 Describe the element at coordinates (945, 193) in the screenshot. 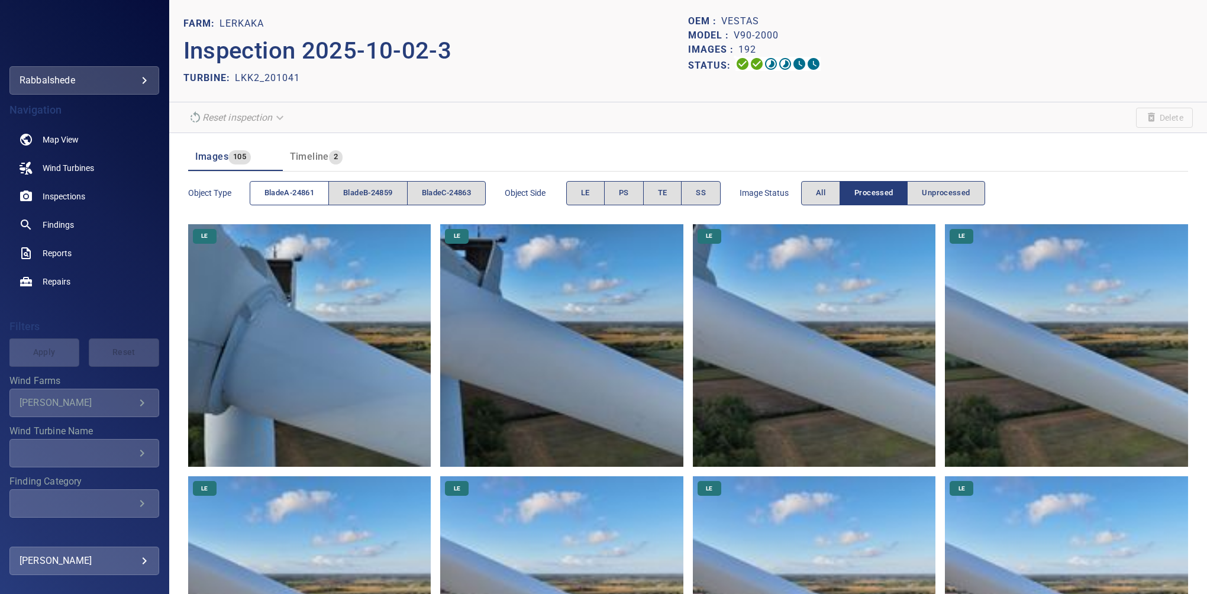

I see `button: Unprocessed` at that location.